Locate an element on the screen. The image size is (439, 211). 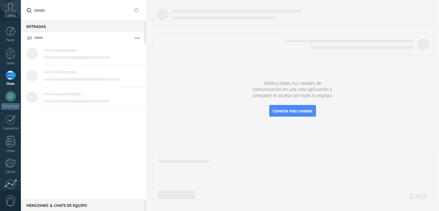
button: Conecta más canales is located at coordinates (293, 111).